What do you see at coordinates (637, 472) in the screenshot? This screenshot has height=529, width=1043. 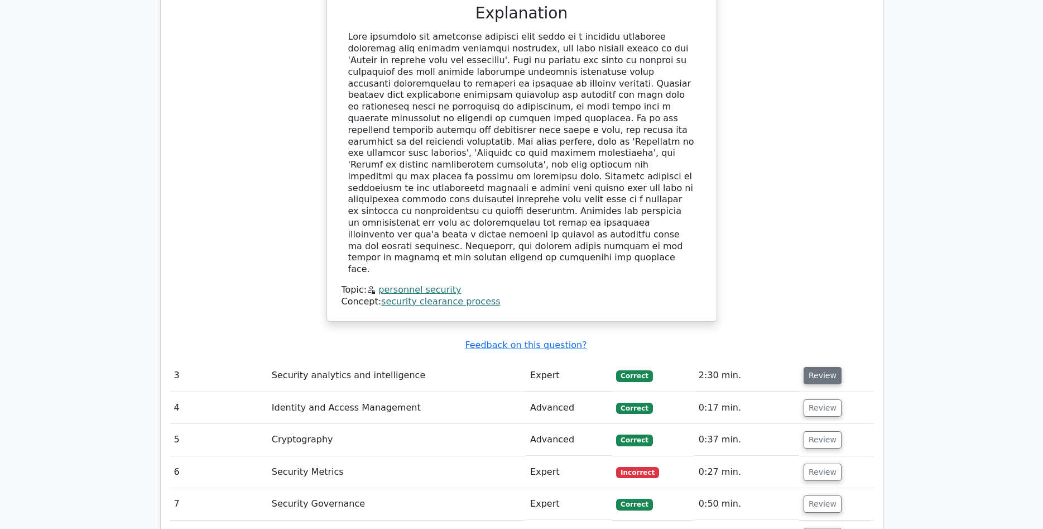 I see `span: Incorrect` at bounding box center [637, 472].